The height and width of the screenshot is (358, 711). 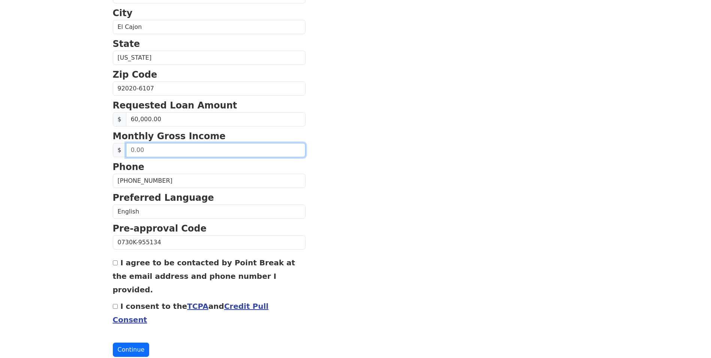 I want to click on strong: City, so click(x=123, y=13).